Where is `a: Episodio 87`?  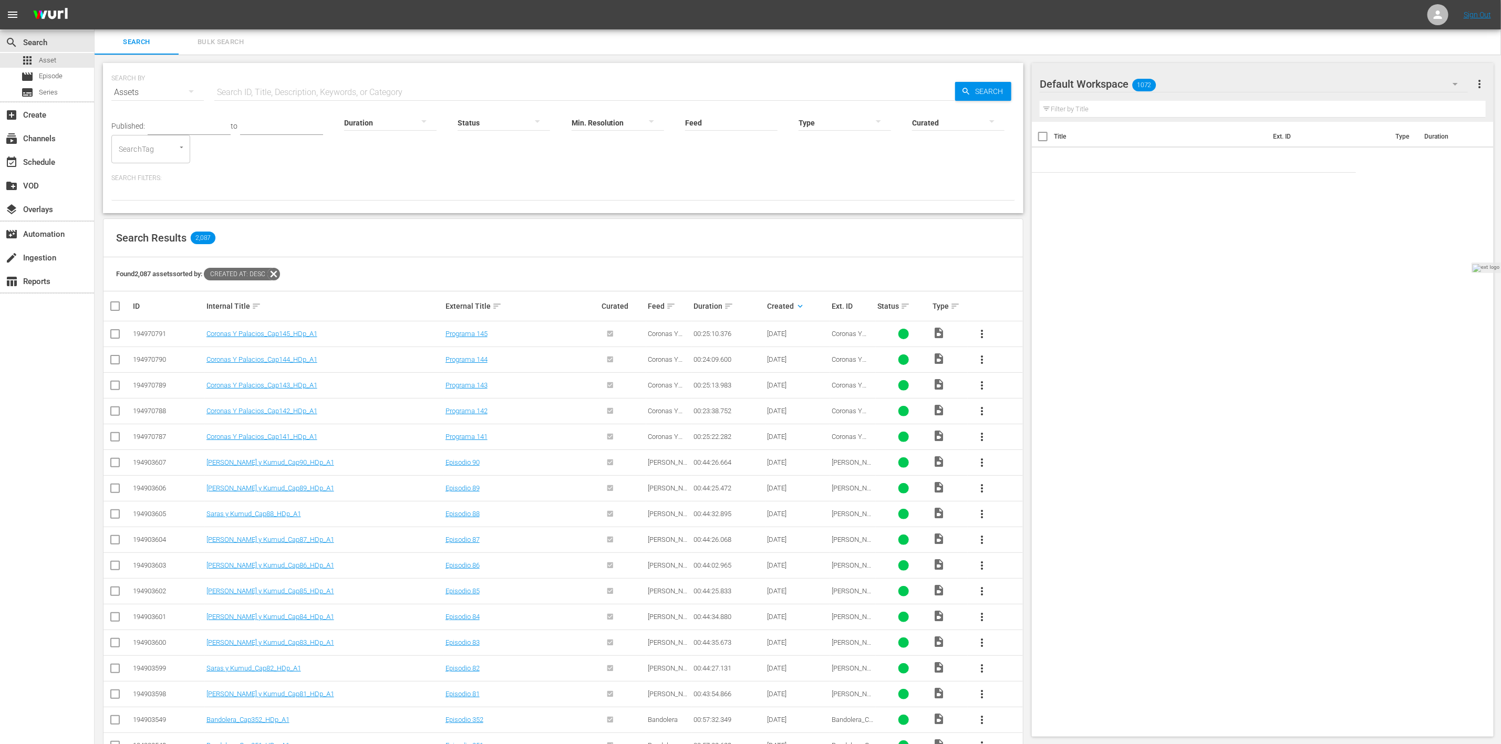 a: Episodio 87 is located at coordinates (462, 539).